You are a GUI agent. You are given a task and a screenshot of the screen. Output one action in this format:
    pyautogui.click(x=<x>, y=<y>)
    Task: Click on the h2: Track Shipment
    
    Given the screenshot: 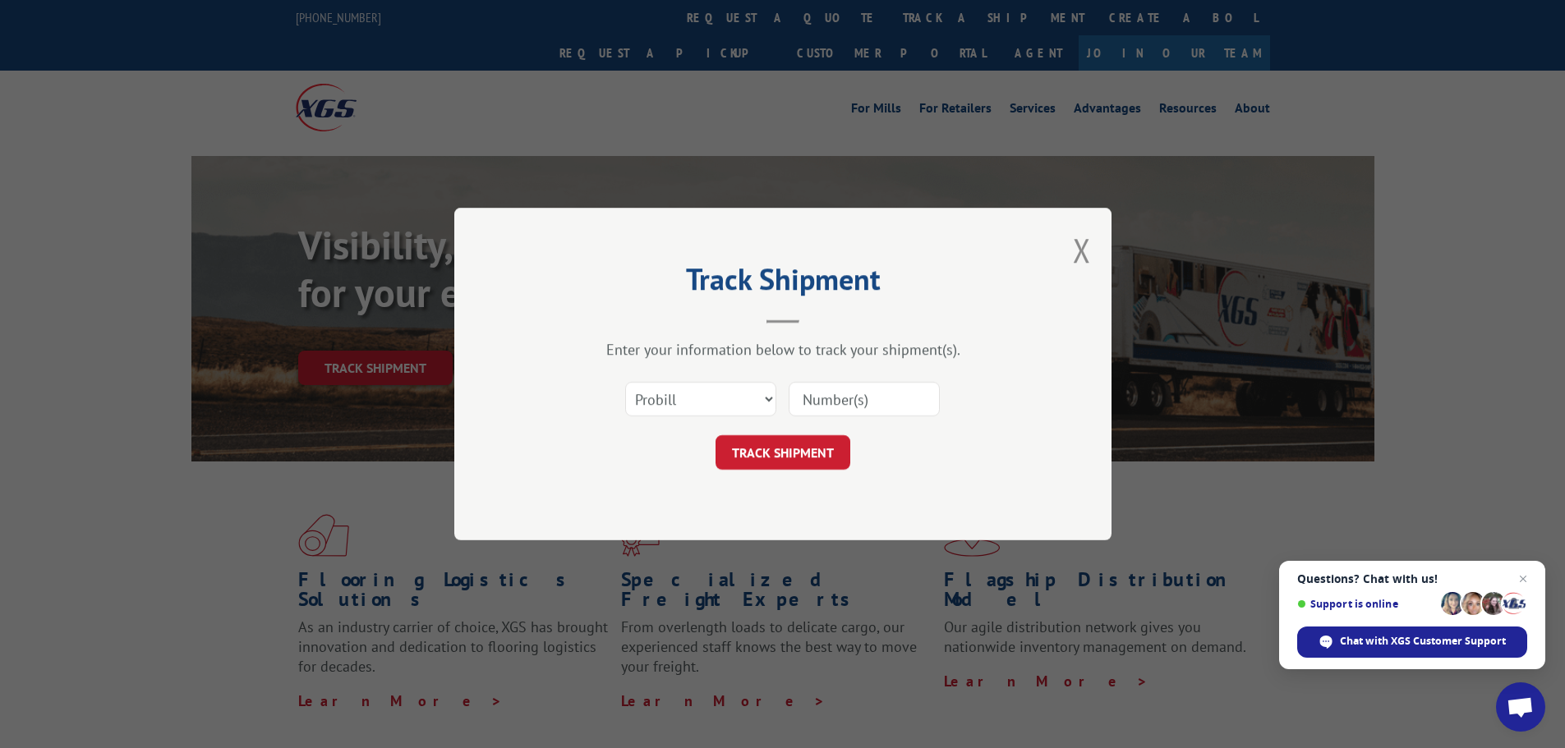 What is the action you would take?
    pyautogui.click(x=783, y=283)
    